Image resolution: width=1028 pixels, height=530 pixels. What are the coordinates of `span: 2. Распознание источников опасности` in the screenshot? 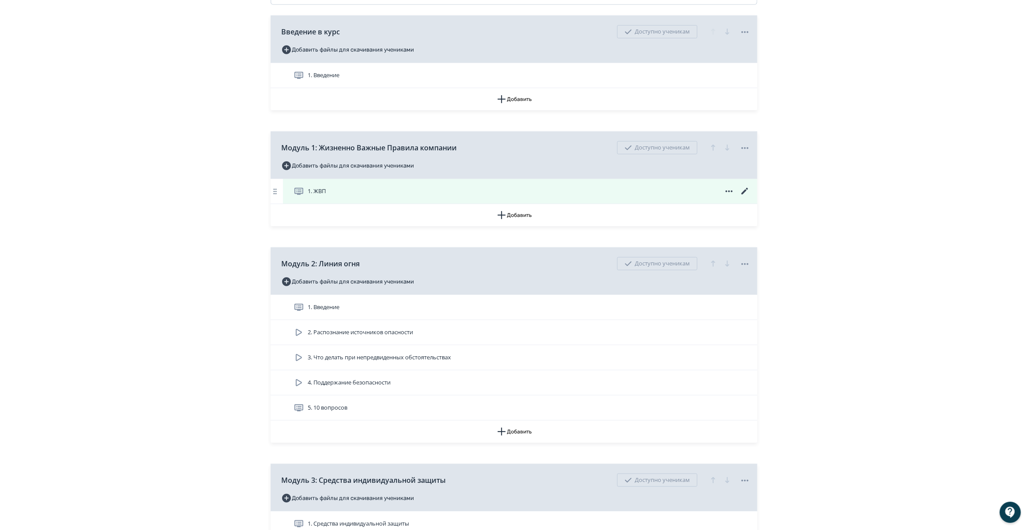 It's located at (360, 332).